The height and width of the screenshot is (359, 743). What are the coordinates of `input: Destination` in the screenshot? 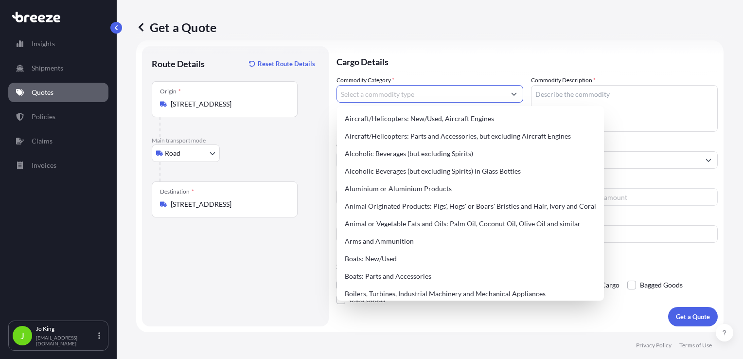 It's located at (228, 204).